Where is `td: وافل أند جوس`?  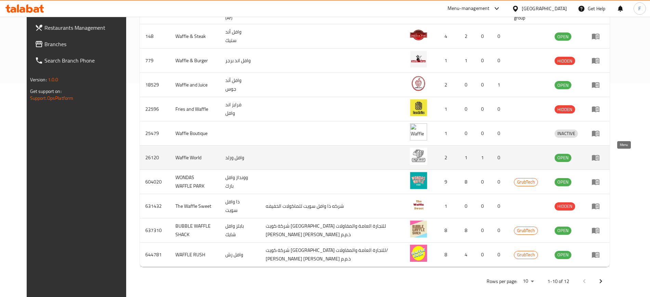 td: وافل أند جوس is located at coordinates (240, 85).